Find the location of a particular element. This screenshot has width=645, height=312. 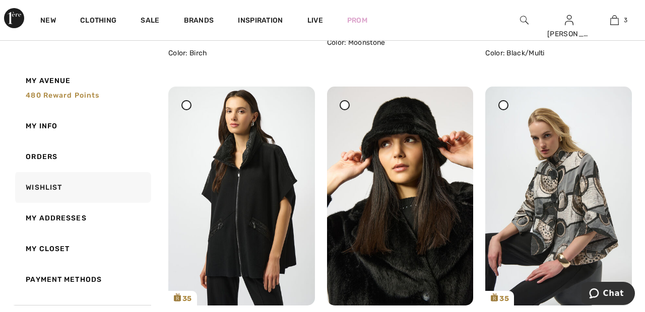

span: Chat is located at coordinates (32, 12).